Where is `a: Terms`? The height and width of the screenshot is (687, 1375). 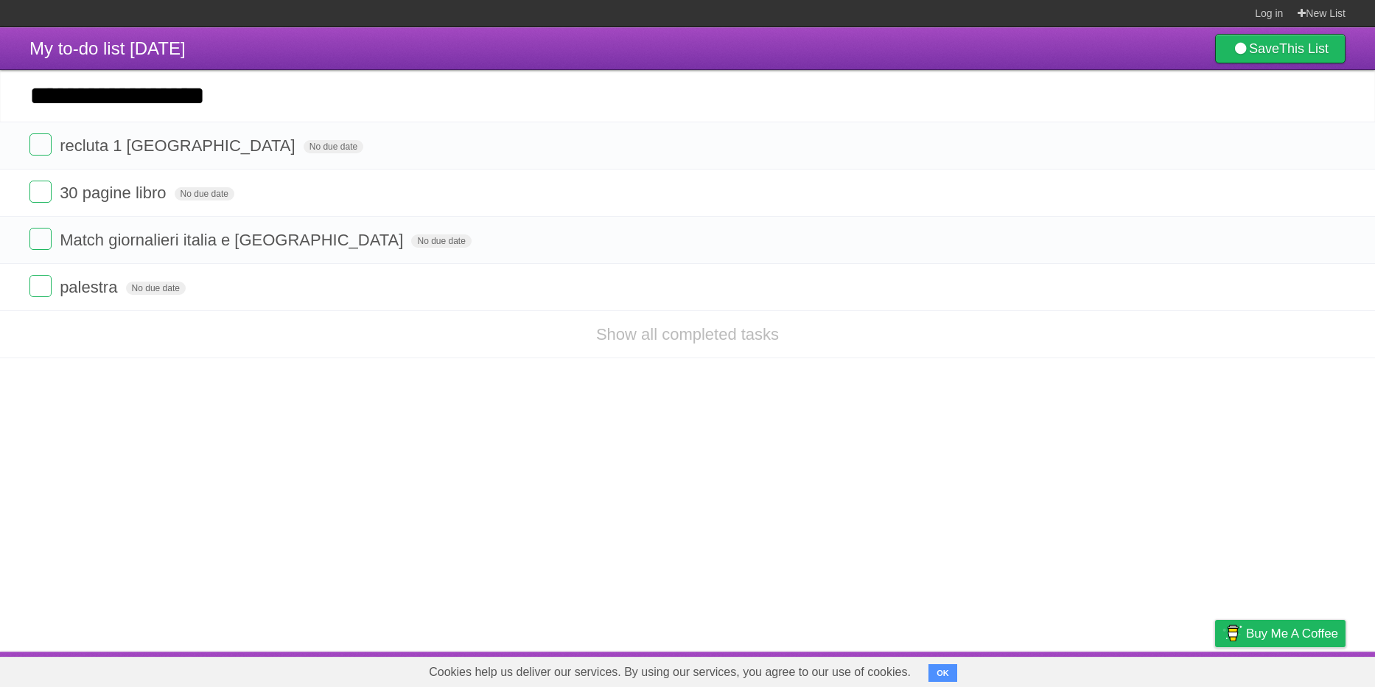
a: Terms is located at coordinates (1162, 669).